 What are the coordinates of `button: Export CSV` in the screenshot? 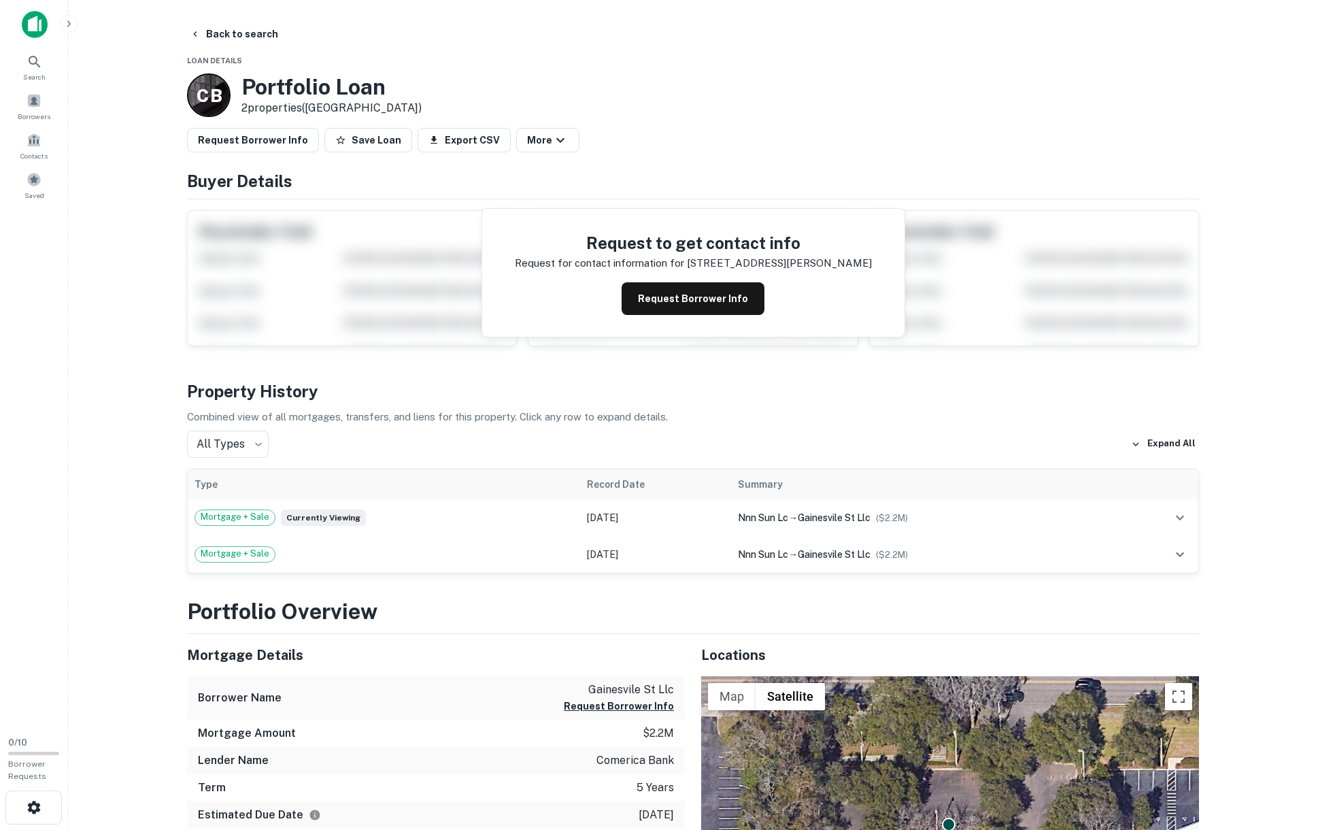 It's located at (464, 140).